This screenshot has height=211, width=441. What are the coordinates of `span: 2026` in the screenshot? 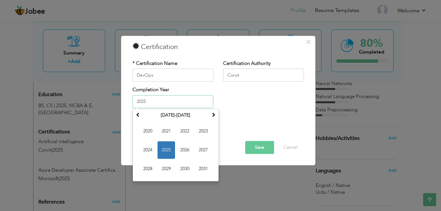 It's located at (185, 150).